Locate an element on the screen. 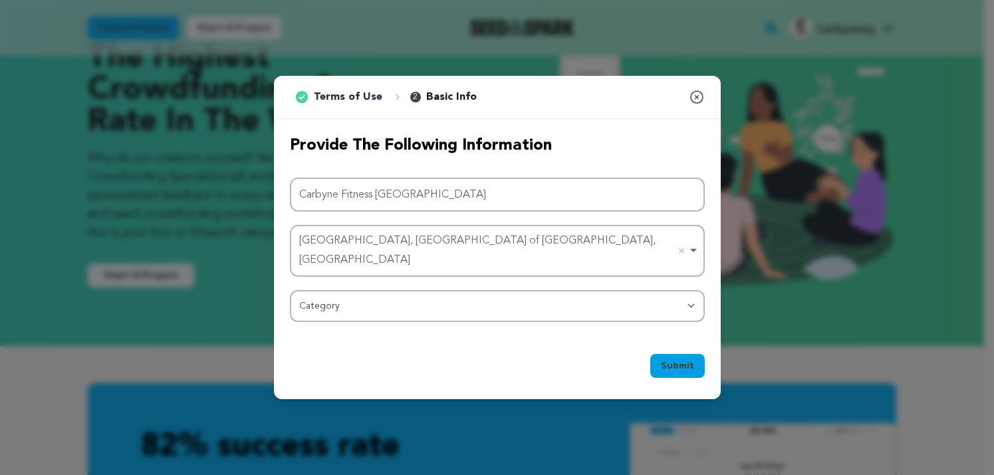  input: Project Name is located at coordinates (497, 194).